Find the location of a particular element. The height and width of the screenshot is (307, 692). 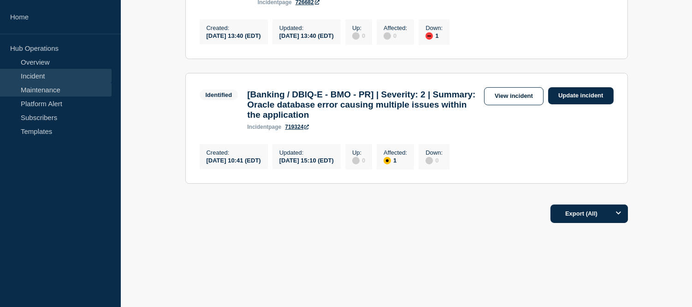

h3: [Banking / DBIQ-E - BMO - PR] | Severity: 2 | Summary: Oracle database error causing multiple iss... is located at coordinates (363, 105).